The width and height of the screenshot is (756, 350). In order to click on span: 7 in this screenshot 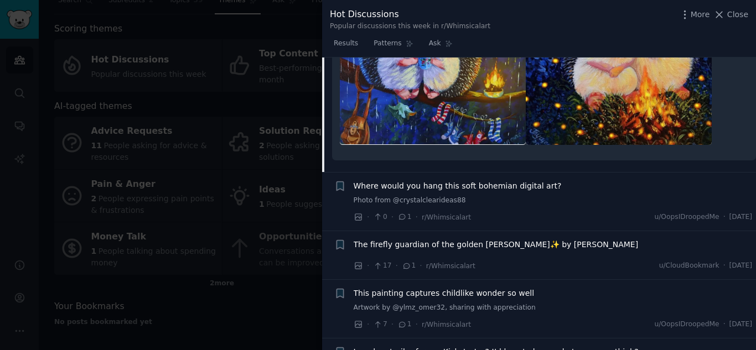, I will do `click(380, 325)`.